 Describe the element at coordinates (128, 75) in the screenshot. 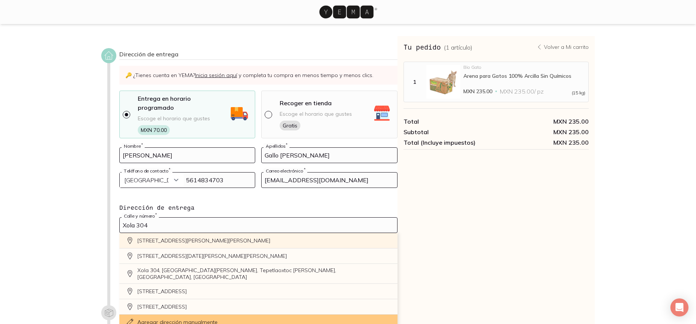

I see `span: Key` at that location.